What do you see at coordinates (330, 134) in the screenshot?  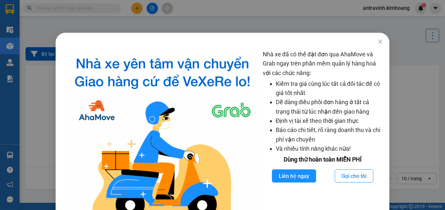 I see `li: Báo cáo chi tiết, rõ ràng doanh thu và chi phí vận chuyển` at bounding box center [330, 134].